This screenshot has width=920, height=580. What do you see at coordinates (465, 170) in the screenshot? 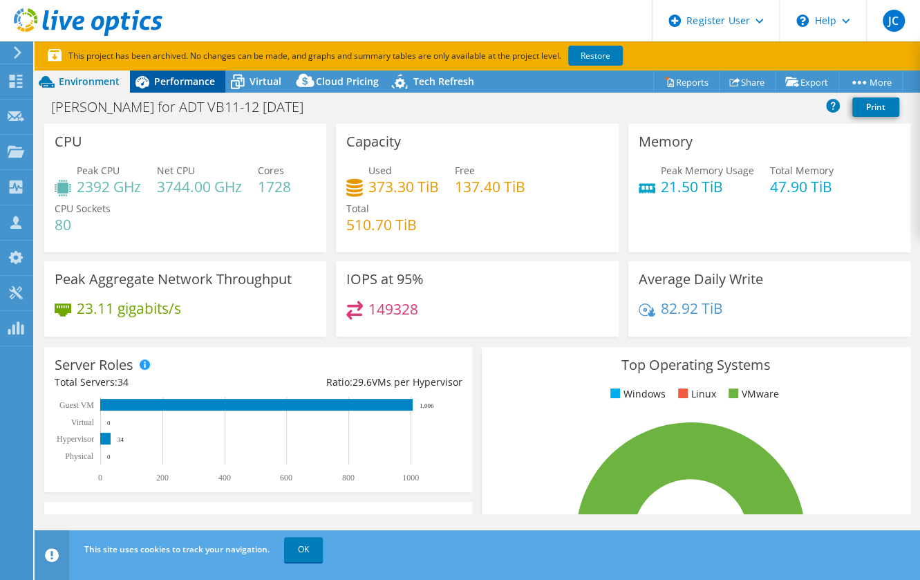
I see `span: Free` at bounding box center [465, 170].